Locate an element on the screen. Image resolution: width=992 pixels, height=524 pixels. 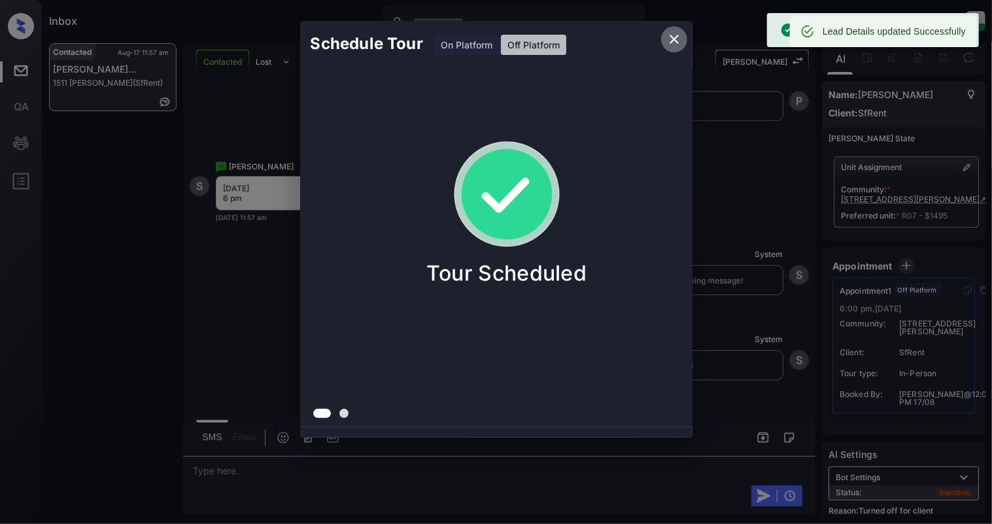
p: Tour Scheduled is located at coordinates (506, 273).